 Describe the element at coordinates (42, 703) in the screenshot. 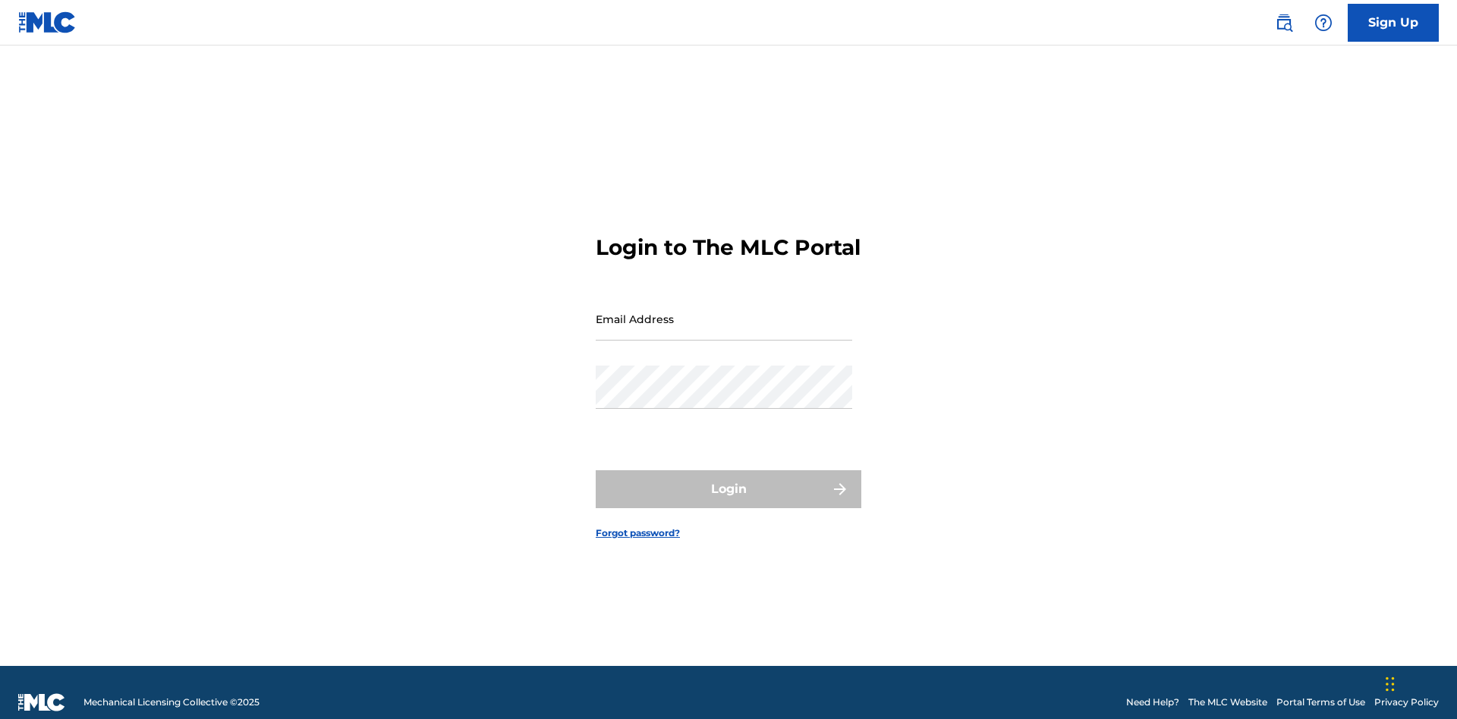

I see `img: logo` at that location.